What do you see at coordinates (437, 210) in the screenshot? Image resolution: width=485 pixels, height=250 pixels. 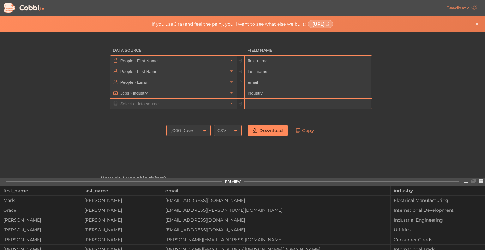 I see `div: International Development` at bounding box center [437, 210].